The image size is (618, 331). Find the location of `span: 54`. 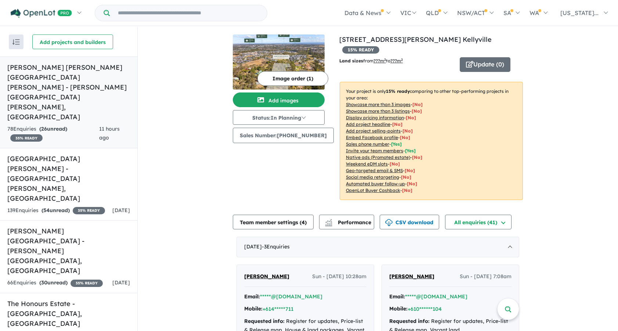

span: 54 is located at coordinates (46, 210).